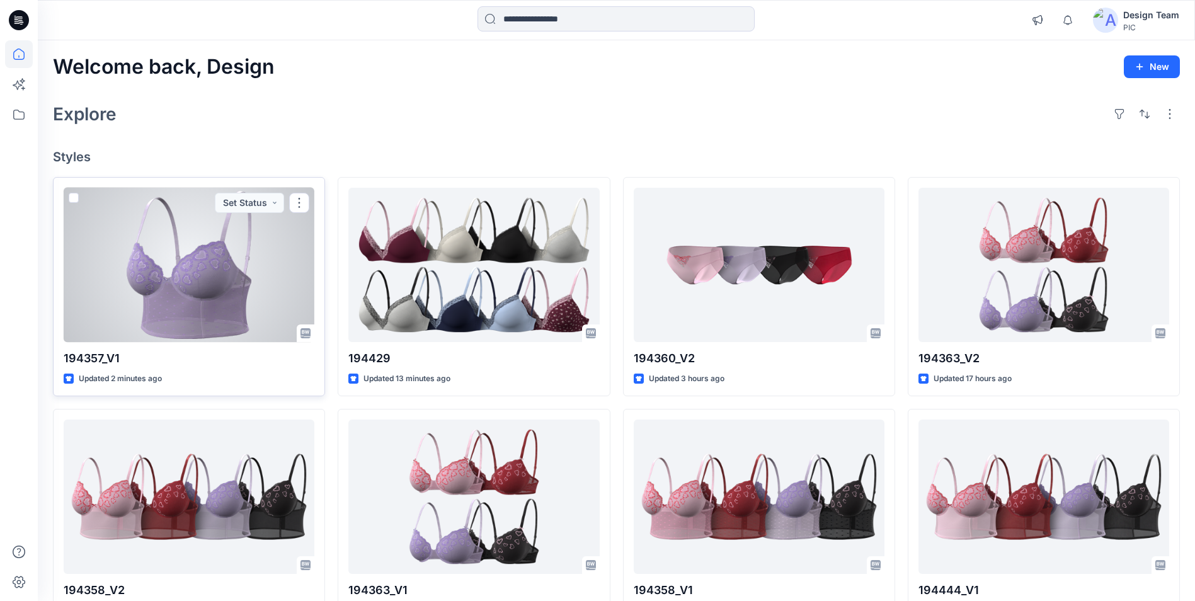 The height and width of the screenshot is (601, 1195). I want to click on div: Design Team, so click(1151, 15).